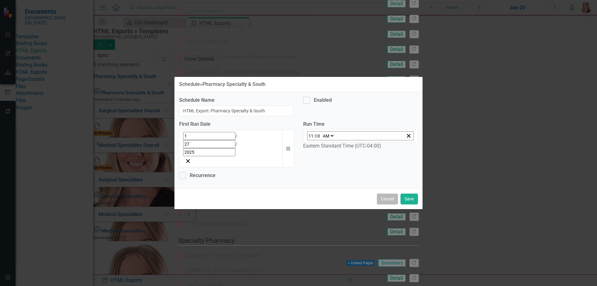 This screenshot has width=597, height=286. What do you see at coordinates (195, 124) in the screenshot?
I see `div: First Run Date` at bounding box center [195, 124].